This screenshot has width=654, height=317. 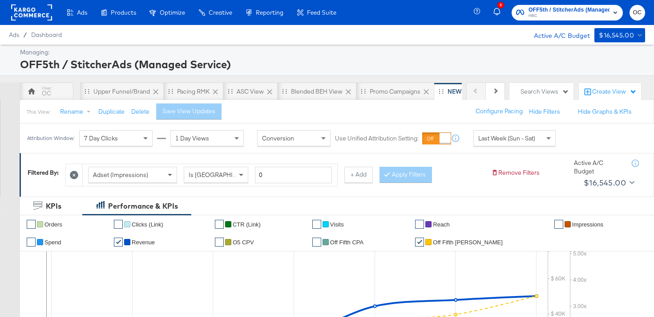 I want to click on div: OC, so click(x=46, y=93).